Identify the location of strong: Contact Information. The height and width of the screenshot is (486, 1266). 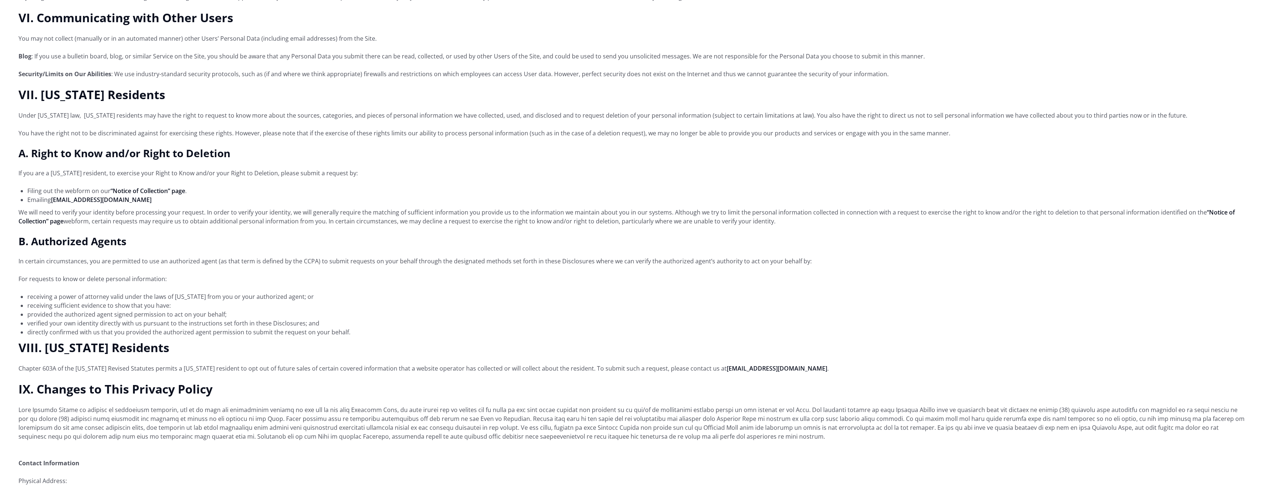
(49, 463).